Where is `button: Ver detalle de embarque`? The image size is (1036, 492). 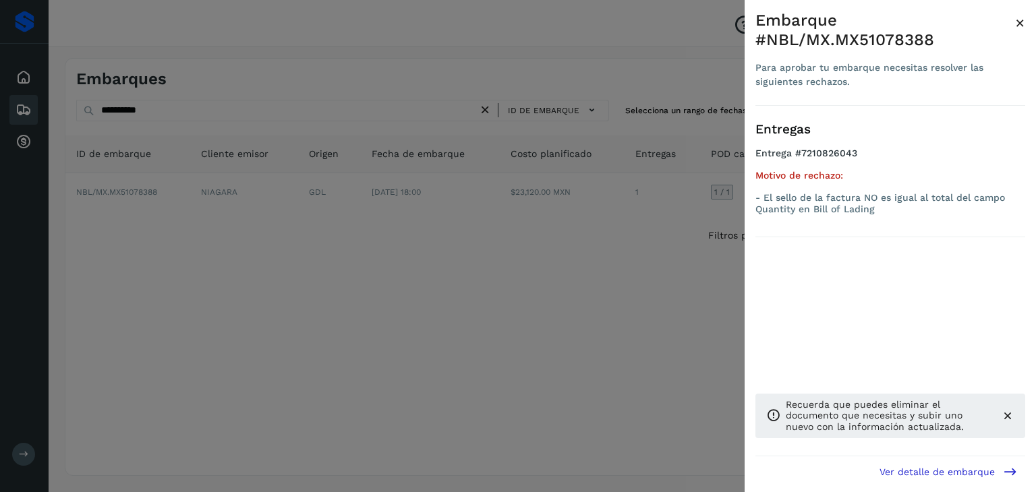
button: Ver detalle de embarque is located at coordinates (949, 472).